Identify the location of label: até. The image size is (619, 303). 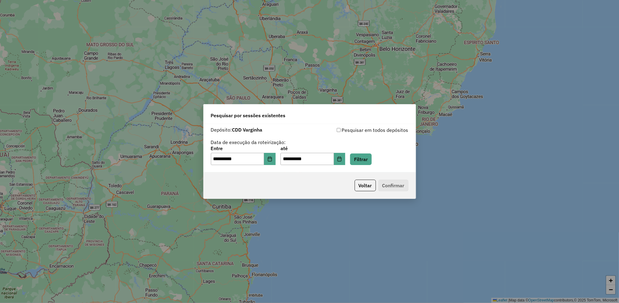
(313, 148).